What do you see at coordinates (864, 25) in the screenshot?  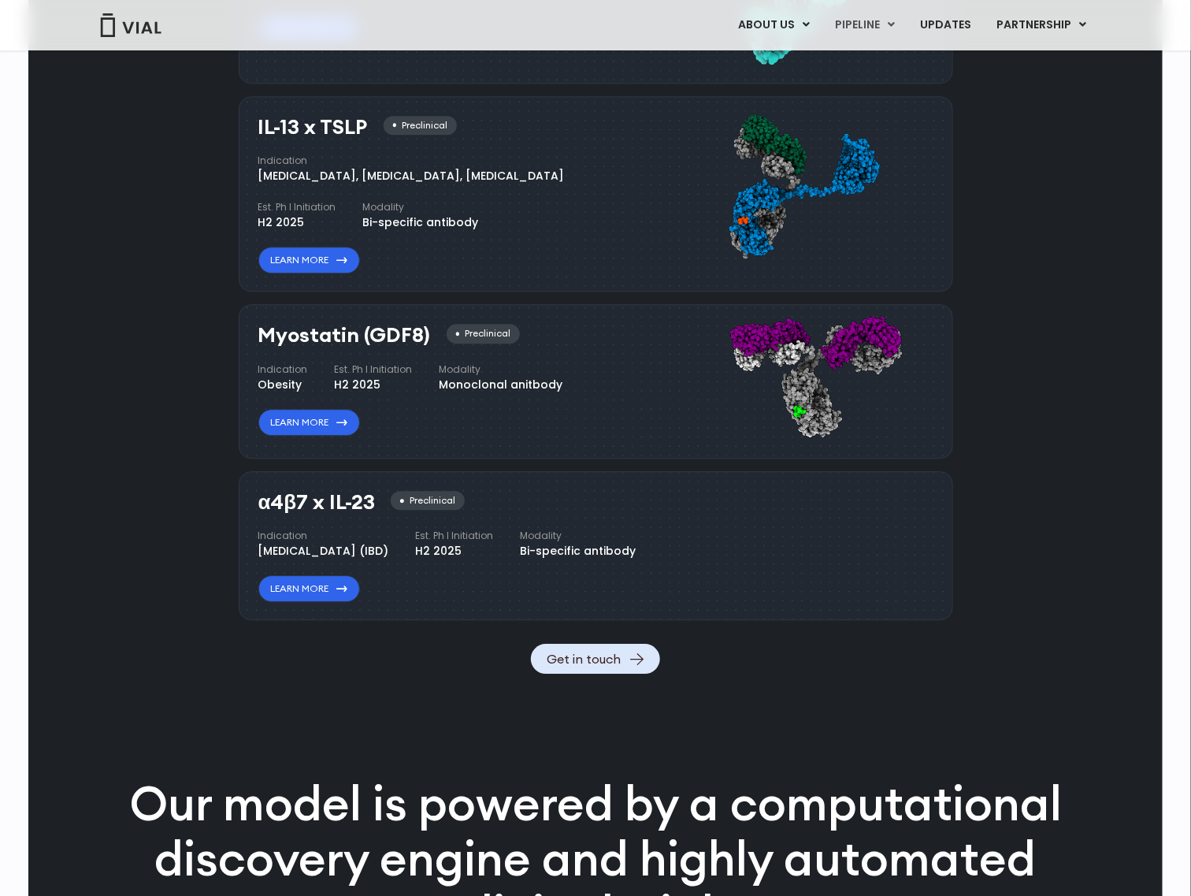 I see `a: PIPELINEMenu Toggle` at bounding box center [864, 25].